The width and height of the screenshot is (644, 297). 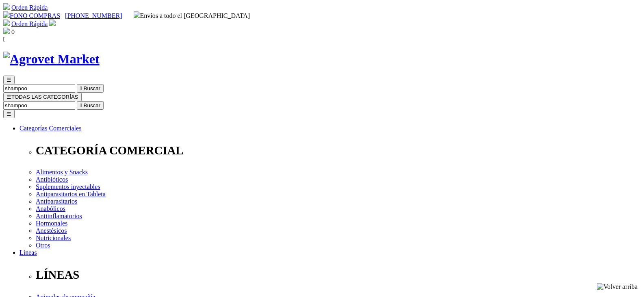 I want to click on span: Nutricionales, so click(x=53, y=238).